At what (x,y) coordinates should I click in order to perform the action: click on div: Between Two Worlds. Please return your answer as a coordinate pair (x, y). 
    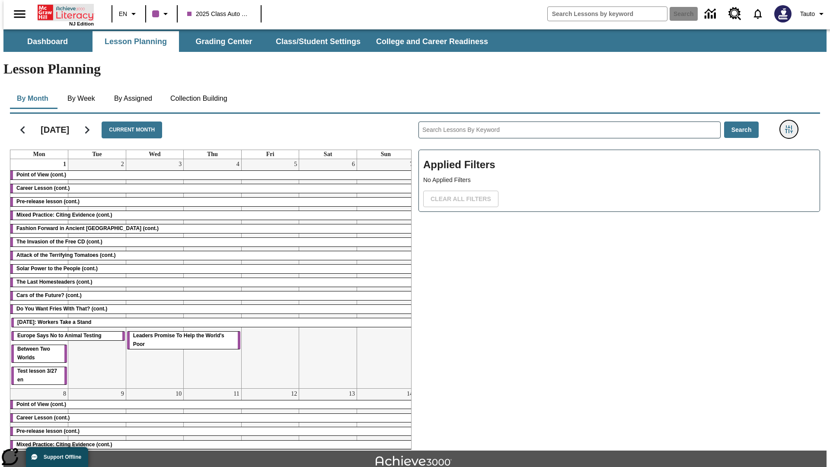
    Looking at the image, I should click on (39, 354).